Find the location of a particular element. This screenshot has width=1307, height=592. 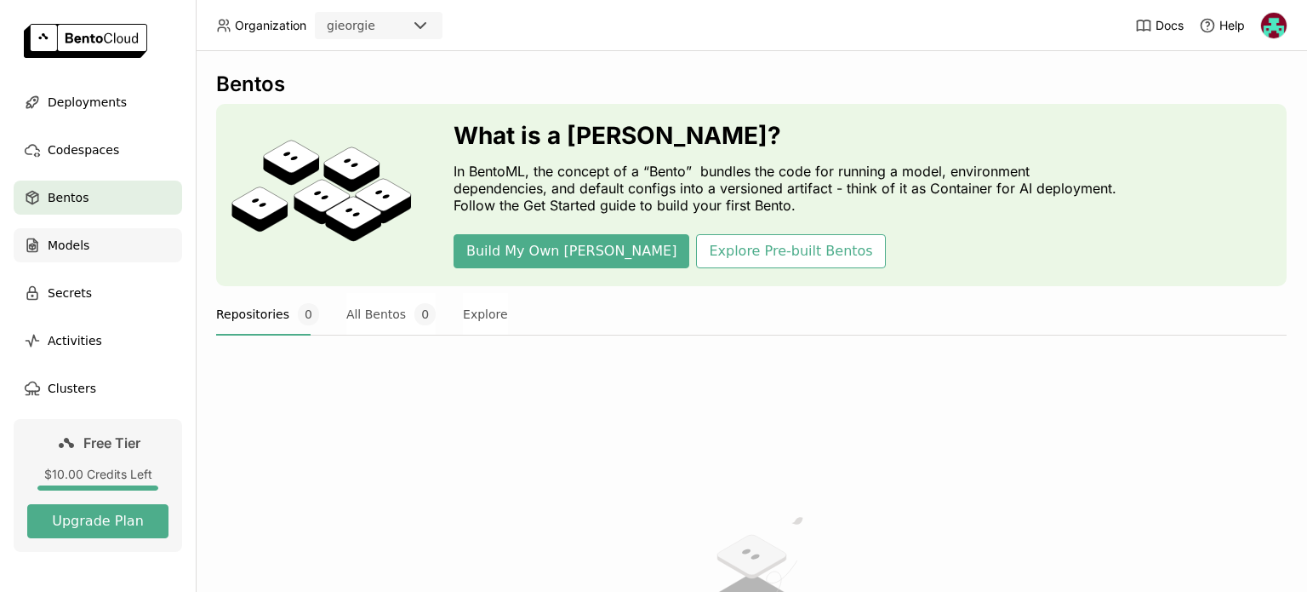

a: Docs is located at coordinates (1159, 26).